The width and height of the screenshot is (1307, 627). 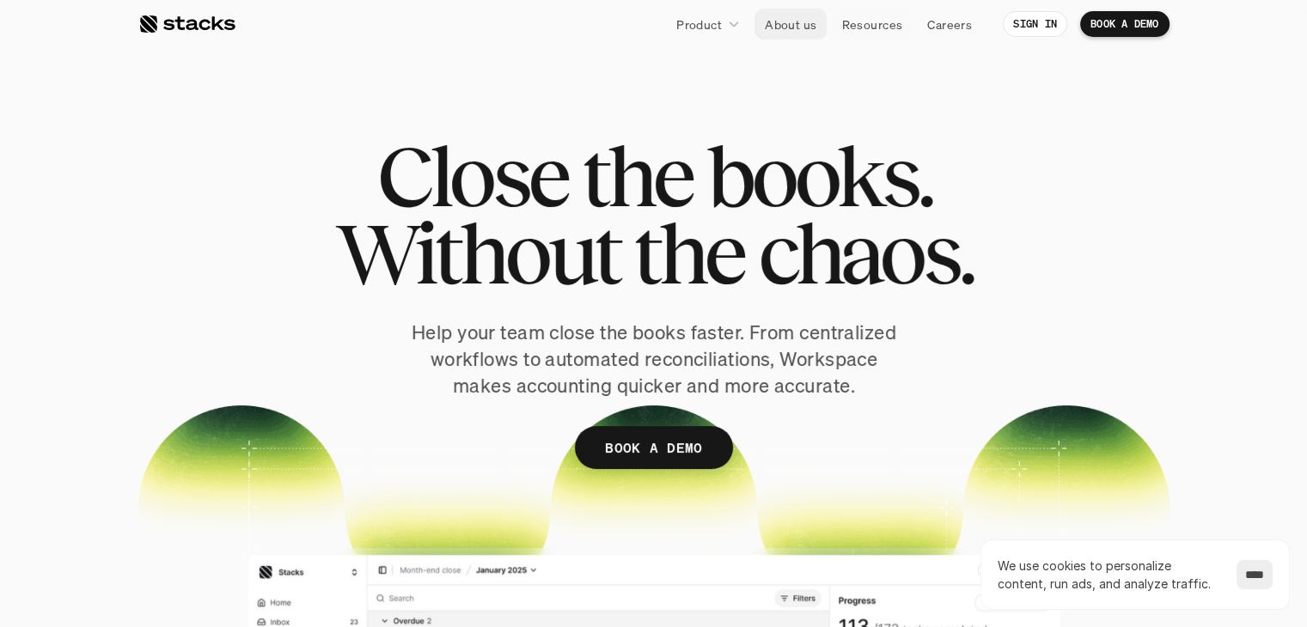 What do you see at coordinates (950, 24) in the screenshot?
I see `a: Careers` at bounding box center [950, 24].